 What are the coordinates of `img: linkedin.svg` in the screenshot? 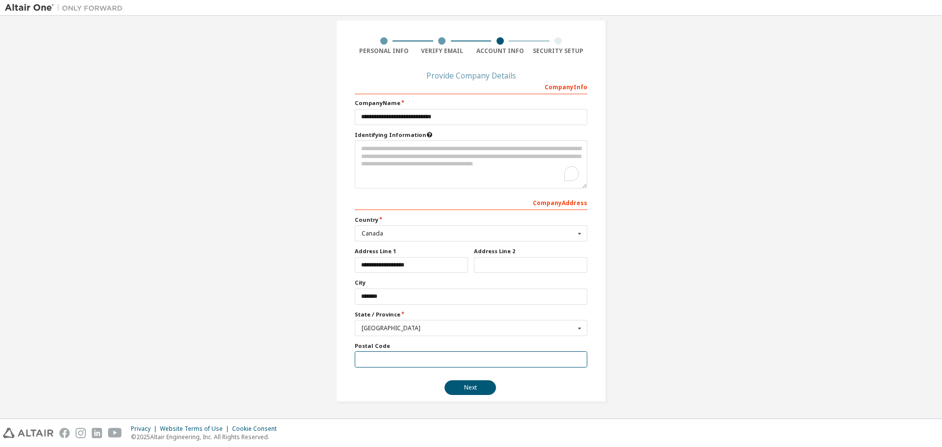 It's located at (97, 433).